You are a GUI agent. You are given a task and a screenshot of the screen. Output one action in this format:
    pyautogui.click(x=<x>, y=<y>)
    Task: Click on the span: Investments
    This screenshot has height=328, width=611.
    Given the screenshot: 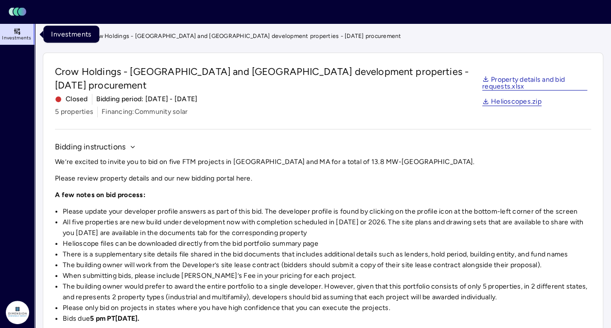 What is the action you would take?
    pyautogui.click(x=17, y=38)
    